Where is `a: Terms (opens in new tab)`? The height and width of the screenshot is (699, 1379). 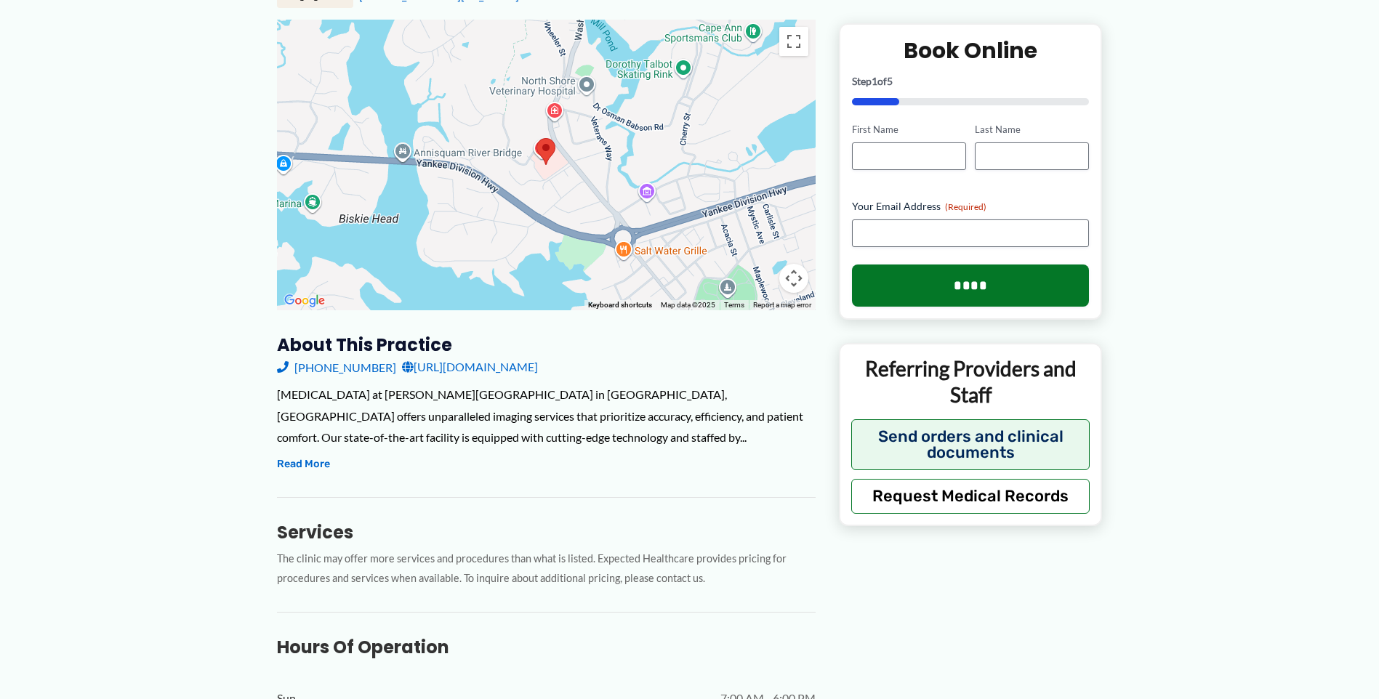
a: Terms (opens in new tab) is located at coordinates (734, 305).